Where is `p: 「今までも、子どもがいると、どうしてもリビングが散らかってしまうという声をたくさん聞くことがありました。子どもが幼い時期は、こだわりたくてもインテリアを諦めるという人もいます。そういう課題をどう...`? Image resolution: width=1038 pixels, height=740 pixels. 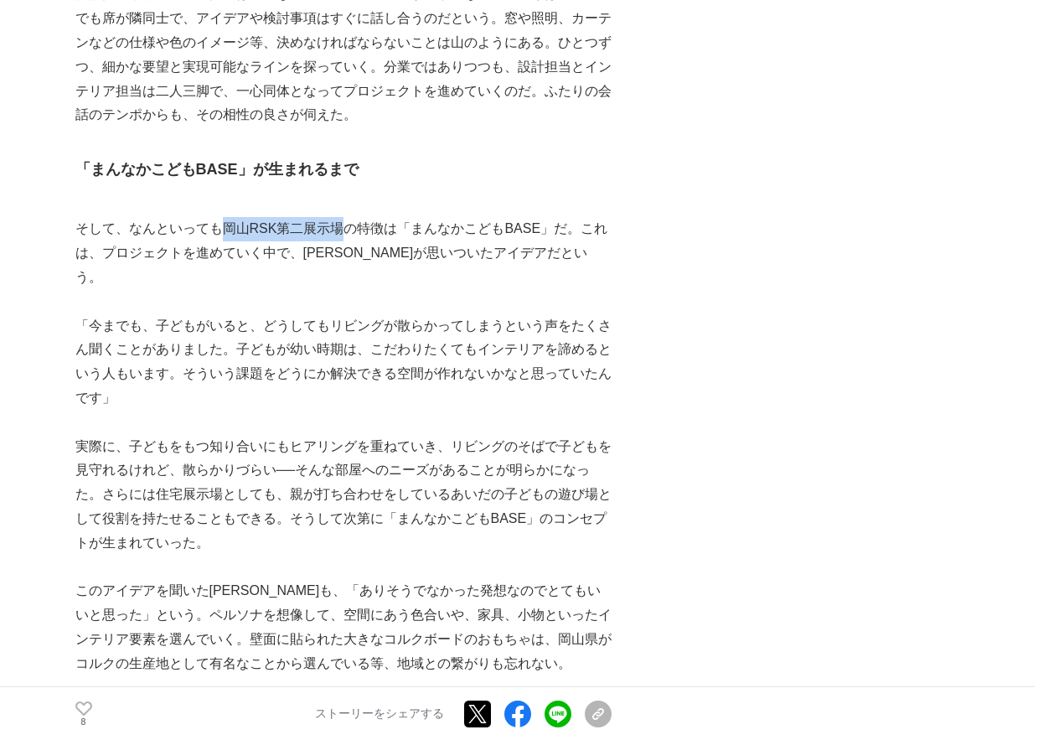 p: 「今までも、子どもがいると、どうしてもリビングが散らかってしまうという声をたくさん聞くことがありました。子どもが幼い時期は、こだわりたくてもインテリアを諦めるという人もいます。そういう課題をどう... is located at coordinates (344, 362).